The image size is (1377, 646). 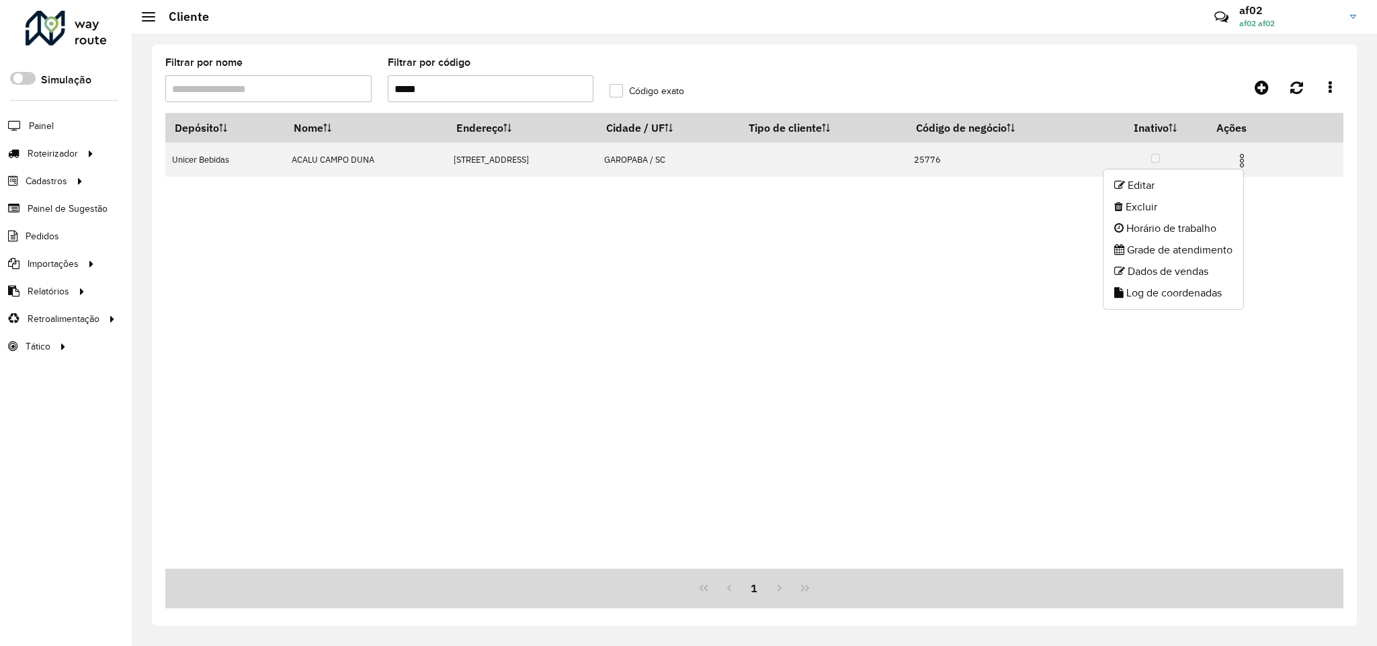 What do you see at coordinates (1247, 128) in the screenshot?
I see `th: Ações` at bounding box center [1247, 128].